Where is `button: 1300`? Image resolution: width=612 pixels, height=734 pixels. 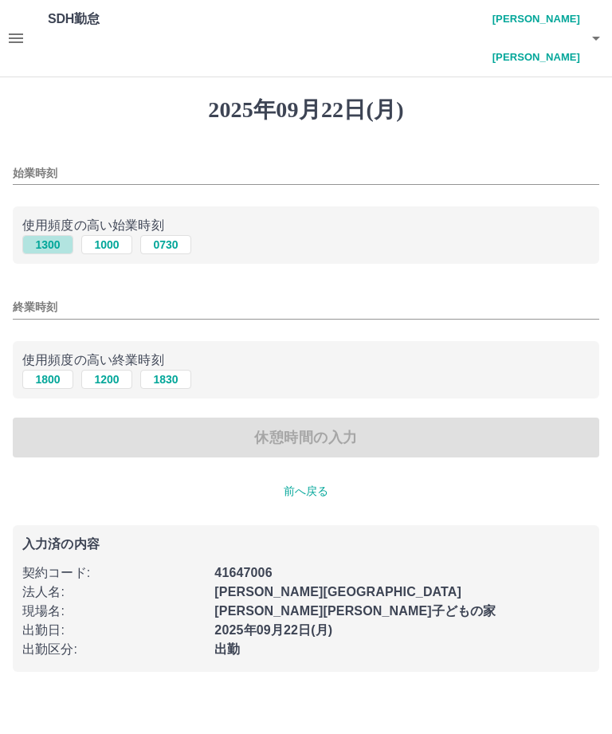
button: 1300 is located at coordinates (48, 245).